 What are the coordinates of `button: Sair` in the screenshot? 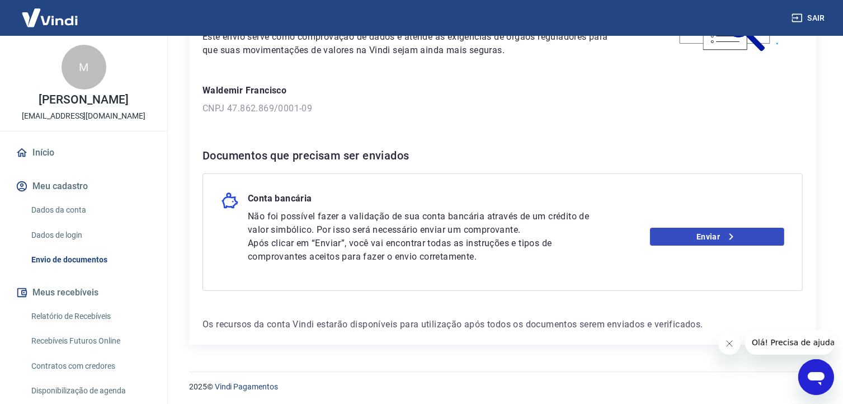 It's located at (810, 18).